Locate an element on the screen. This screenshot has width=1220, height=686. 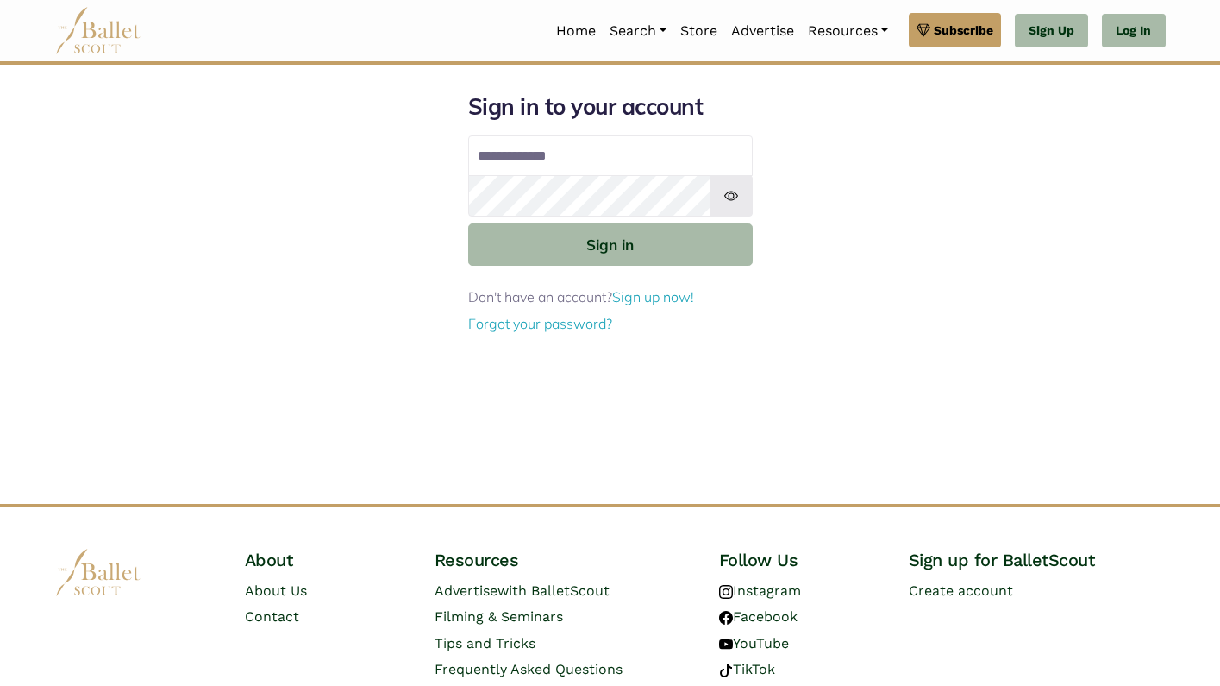
img: instagram logo is located at coordinates (726, 592).